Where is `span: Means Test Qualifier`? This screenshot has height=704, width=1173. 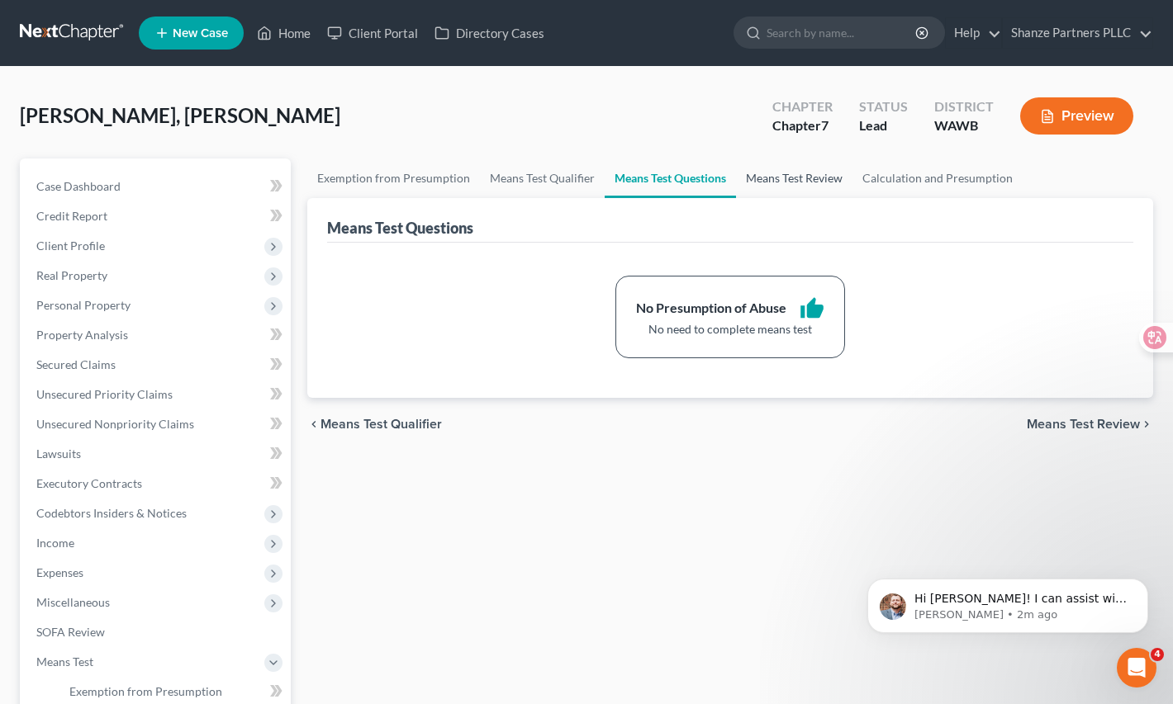
span: Means Test Qualifier is located at coordinates (381, 425).